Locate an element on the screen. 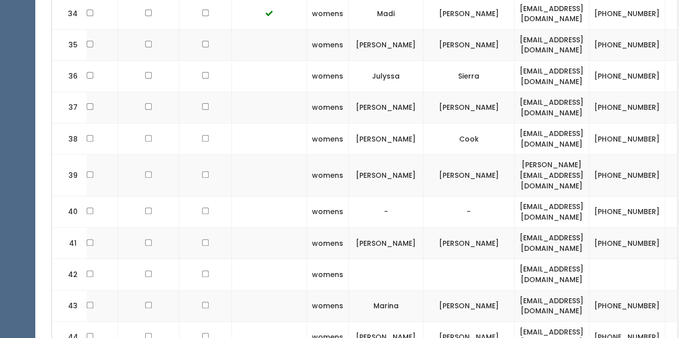 This screenshot has width=694, height=338. td: 35 is located at coordinates (70, 45).